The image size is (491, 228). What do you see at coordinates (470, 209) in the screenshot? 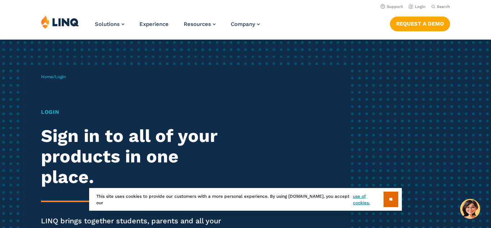
I see `button: Hello, have a question? Let’s chat.` at bounding box center [470, 209].